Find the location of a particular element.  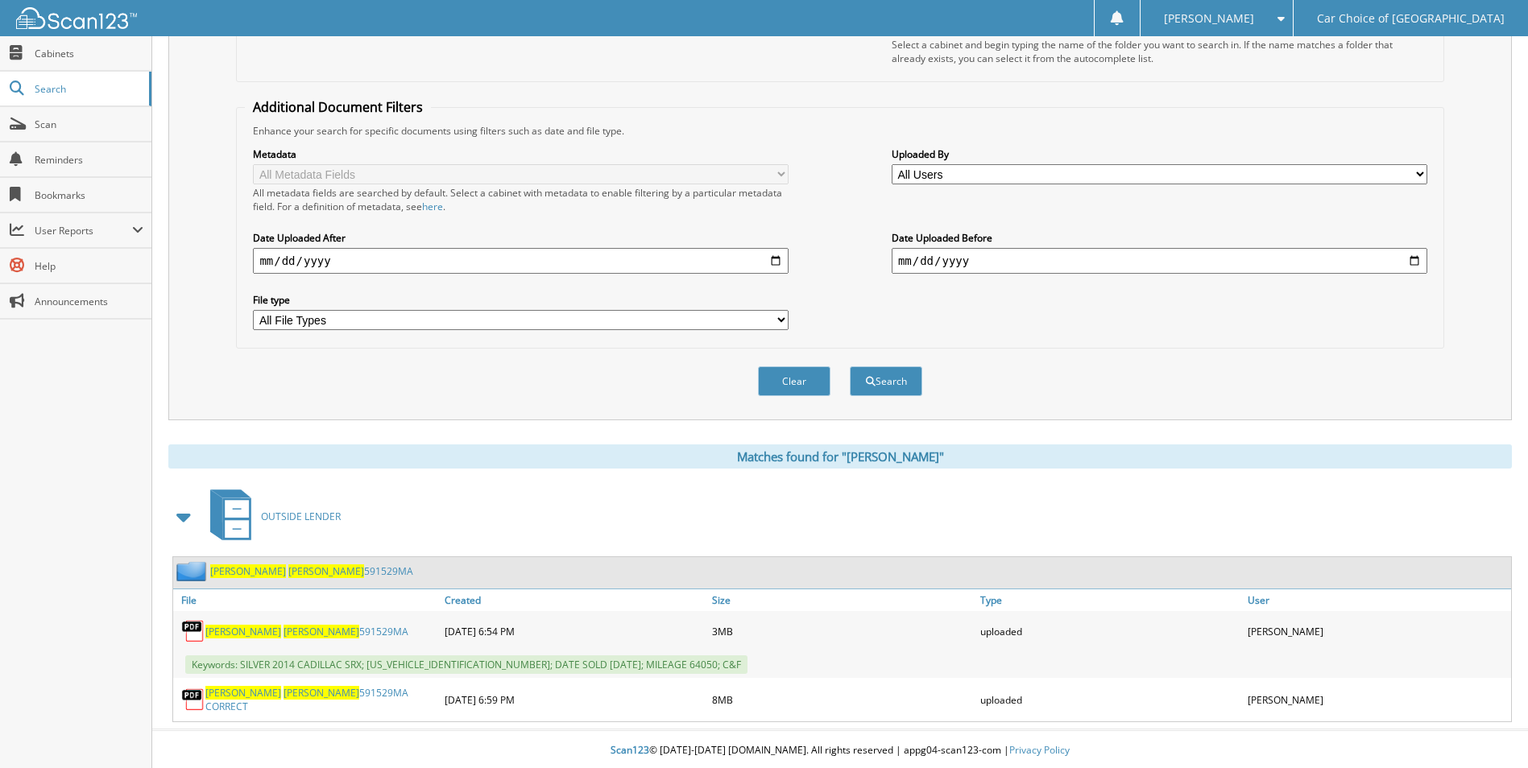

span: OUTSIDE LENDER is located at coordinates (300, 516).